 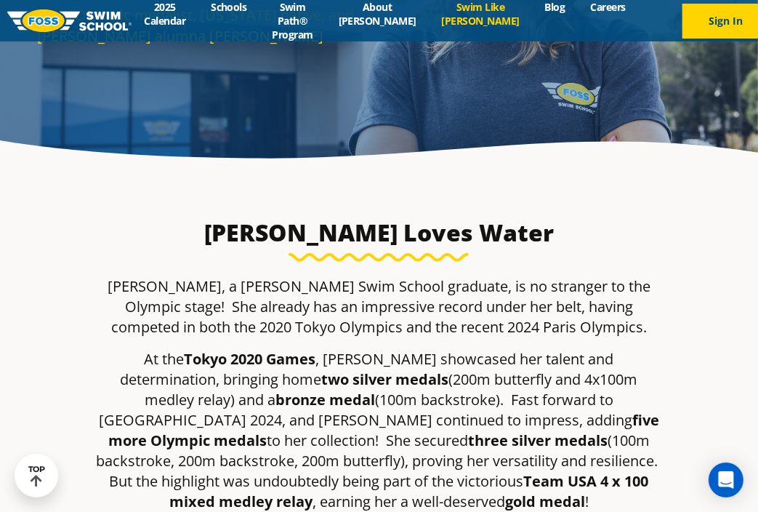 What do you see at coordinates (249, 358) in the screenshot?
I see `strong: Tokyo 2020 Games` at bounding box center [249, 358].